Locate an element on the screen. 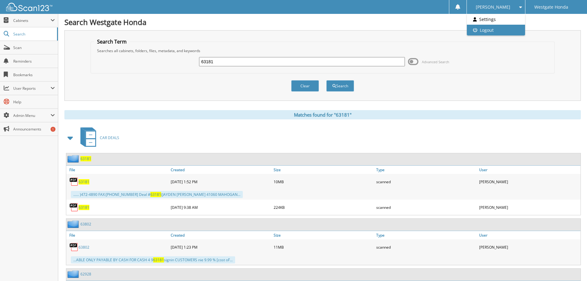 This screenshot has width=587, height=281. div: Chat Widget is located at coordinates (571, 266).